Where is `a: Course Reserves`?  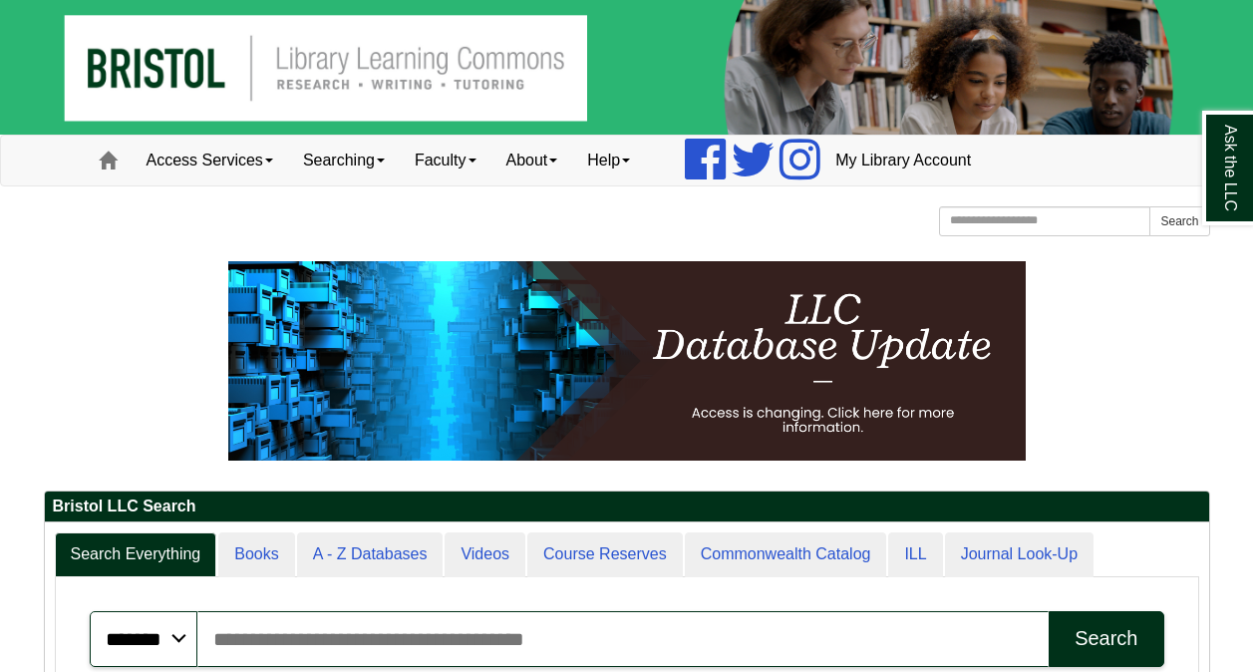
a: Course Reserves is located at coordinates (605, 554).